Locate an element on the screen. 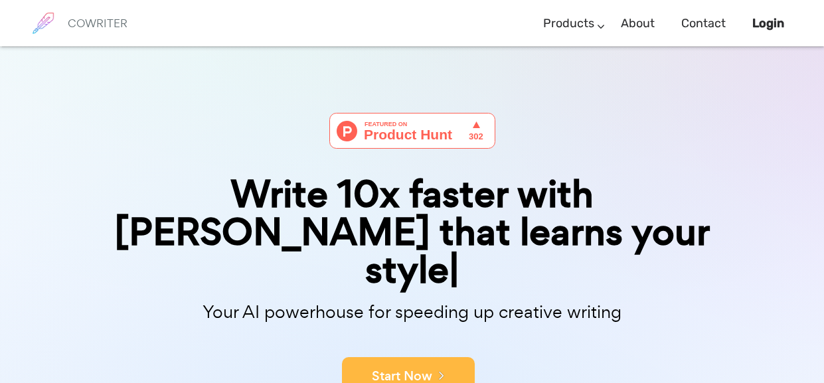  p: Your AI powerhouse for speeding up creative writing is located at coordinates (412, 312).